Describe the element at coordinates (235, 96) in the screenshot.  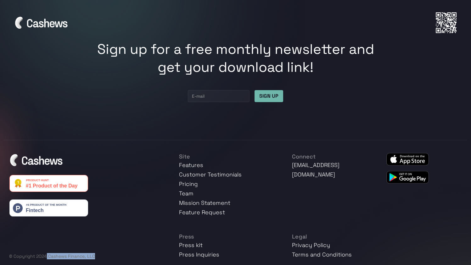
I see `form: Email Form` at that location.